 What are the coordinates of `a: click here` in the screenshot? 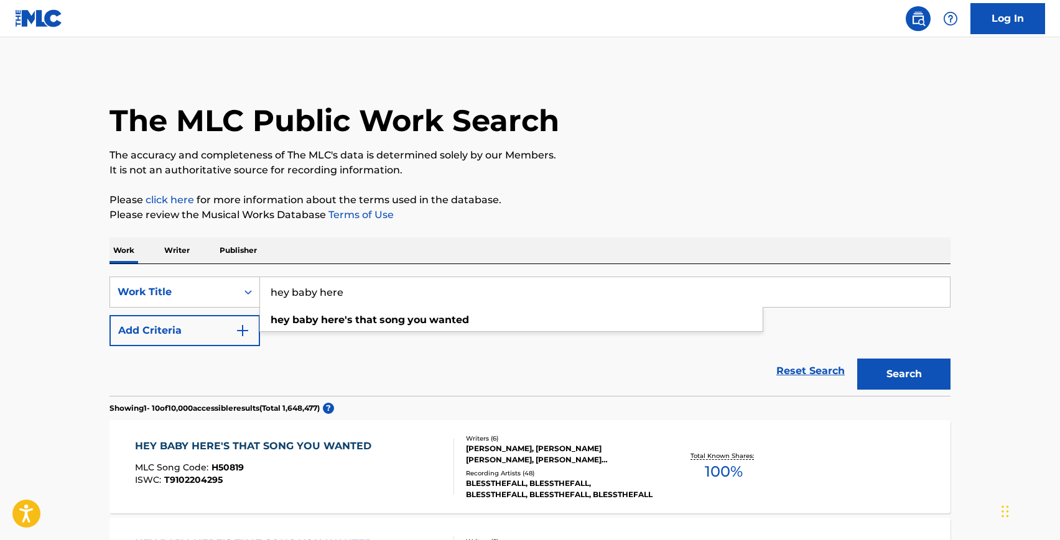 It's located at (170, 200).